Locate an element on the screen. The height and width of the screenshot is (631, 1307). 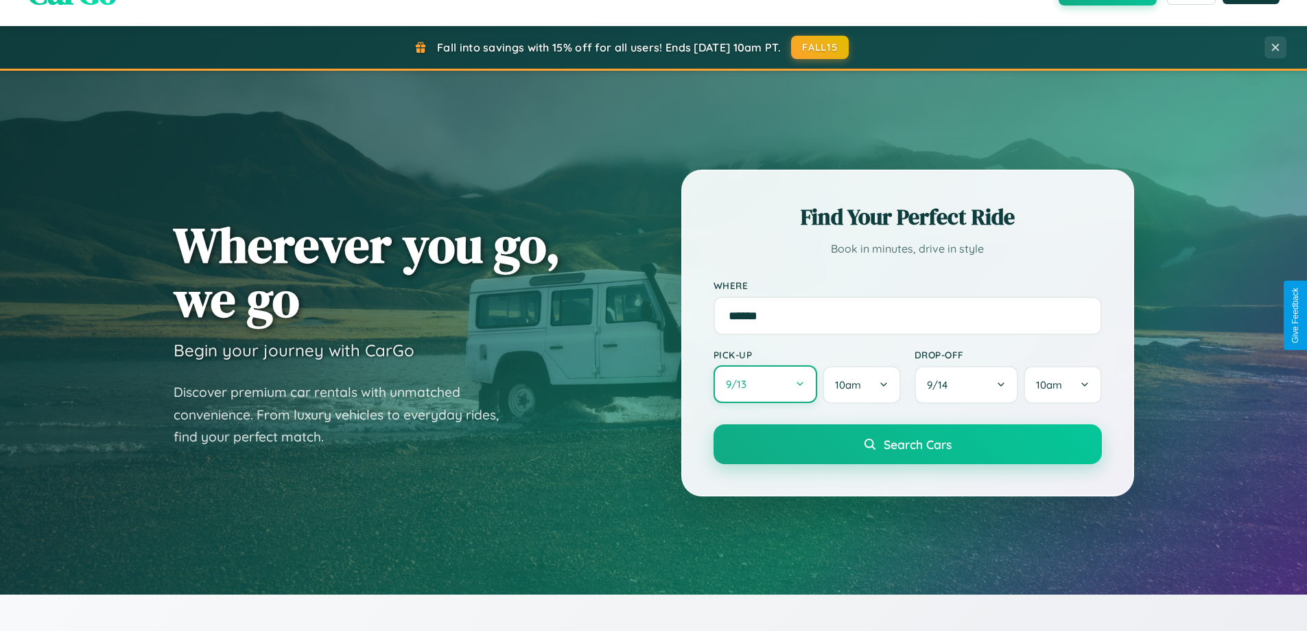
button: 9/14 is located at coordinates (967, 384).